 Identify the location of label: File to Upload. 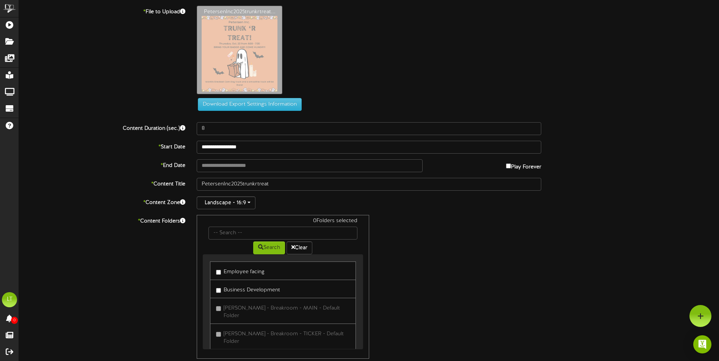
(102, 11).